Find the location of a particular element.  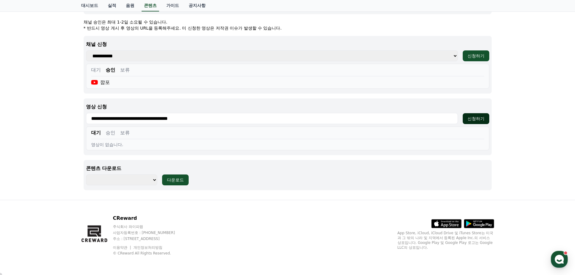

span: 설정 is located at coordinates (97, 203).